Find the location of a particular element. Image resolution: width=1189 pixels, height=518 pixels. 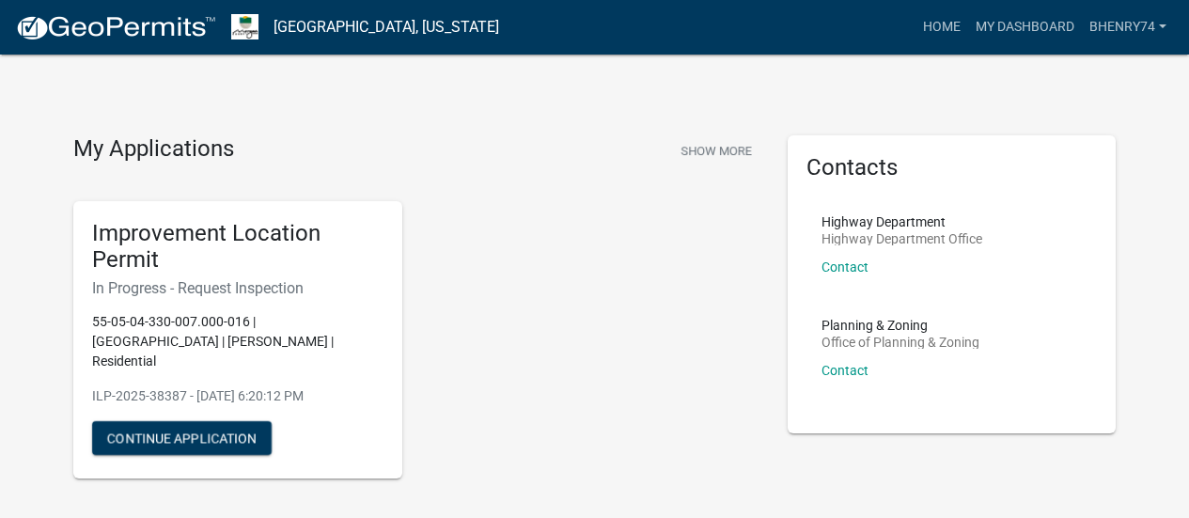

h4: My Applications is located at coordinates (153, 149).